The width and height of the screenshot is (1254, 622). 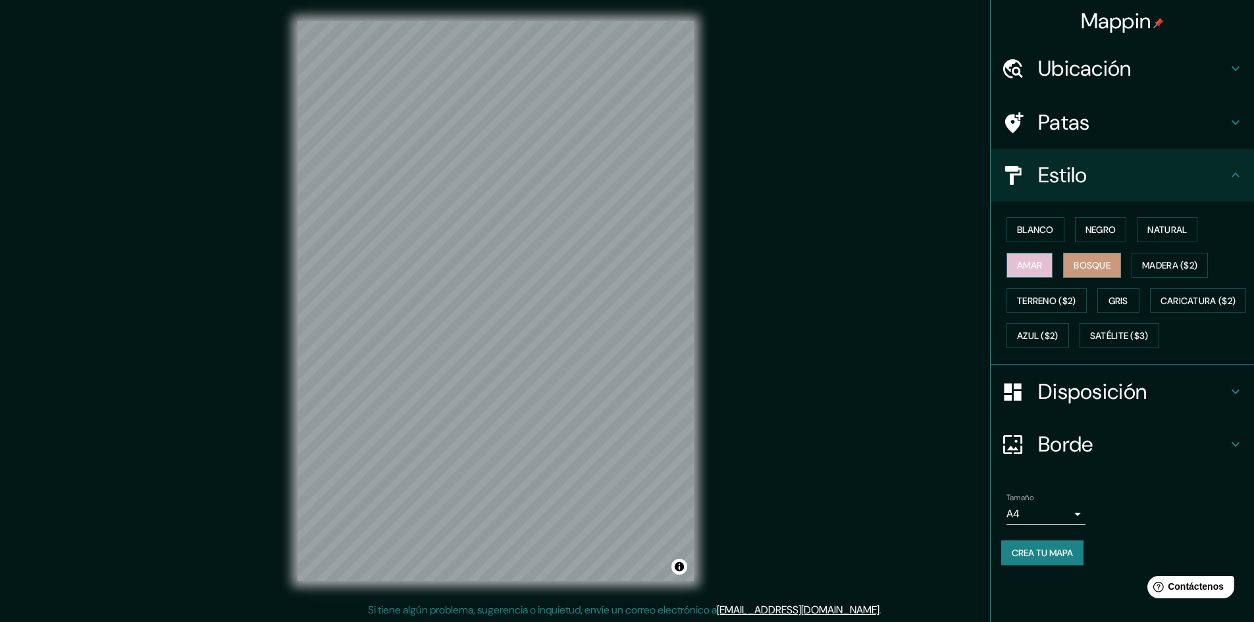 I want to click on img: pin-icon.png, so click(x=1159, y=23).